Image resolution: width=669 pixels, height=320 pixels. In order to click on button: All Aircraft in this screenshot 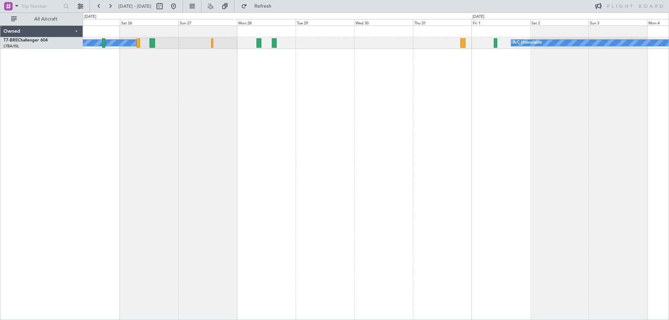, I will do `click(41, 19)`.